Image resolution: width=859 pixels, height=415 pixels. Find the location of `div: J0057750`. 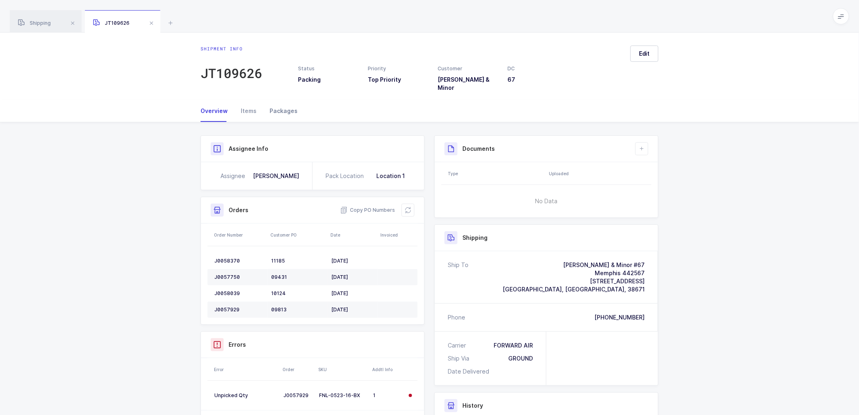

div: J0057750 is located at coordinates (240, 277).